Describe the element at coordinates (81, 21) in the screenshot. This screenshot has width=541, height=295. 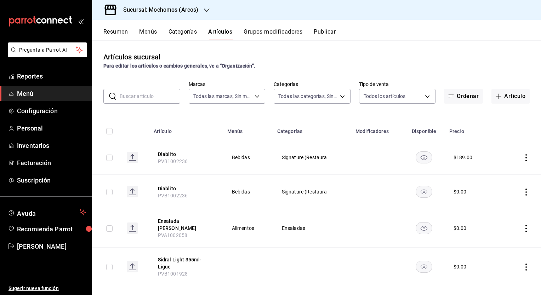
I see `button: open_drawer_menu` at that location.